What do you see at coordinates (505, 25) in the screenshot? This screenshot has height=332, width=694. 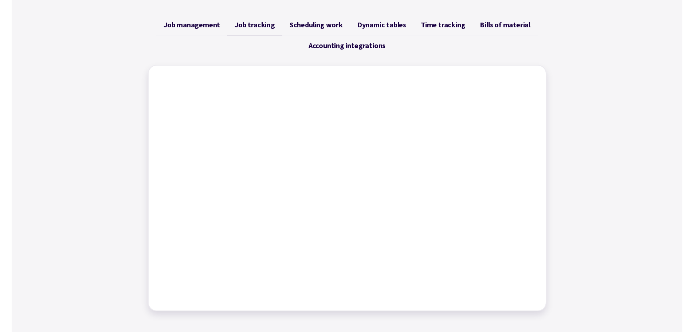 I see `span: Bills of material` at bounding box center [505, 25].